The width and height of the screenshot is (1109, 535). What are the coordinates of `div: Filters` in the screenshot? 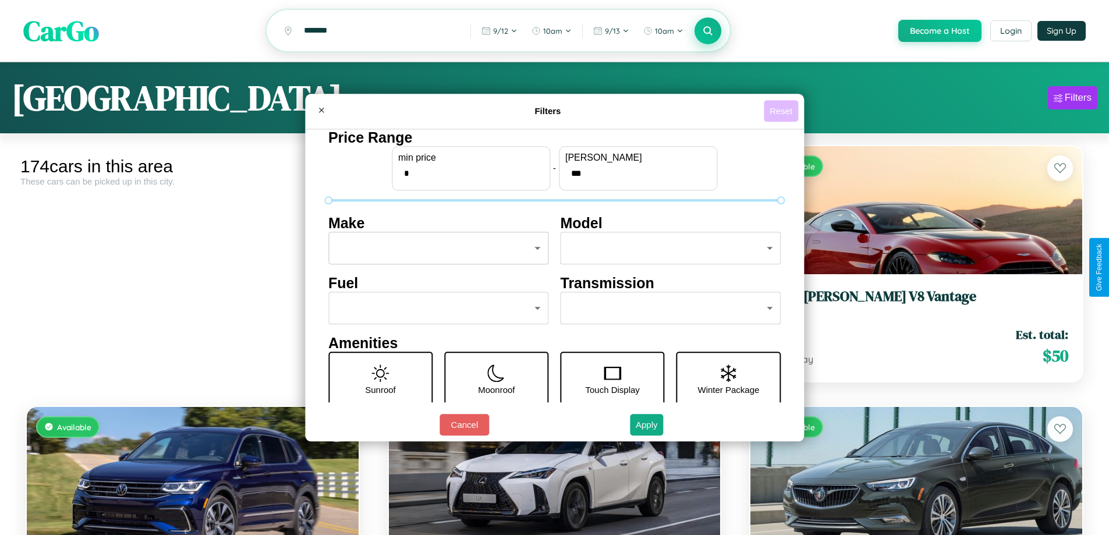 It's located at (1078, 98).